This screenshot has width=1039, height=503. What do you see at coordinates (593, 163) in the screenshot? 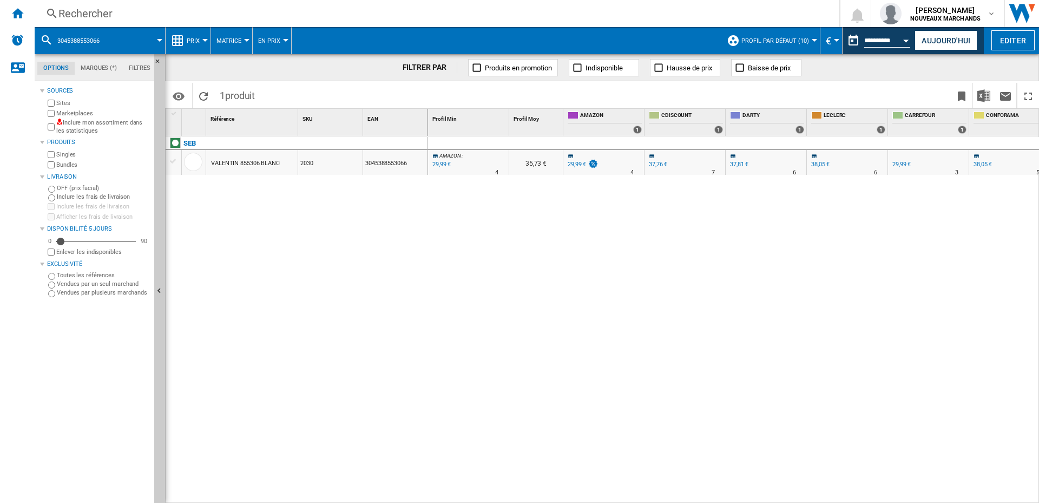
I see `img: promotionV3.png` at bounding box center [593, 163].